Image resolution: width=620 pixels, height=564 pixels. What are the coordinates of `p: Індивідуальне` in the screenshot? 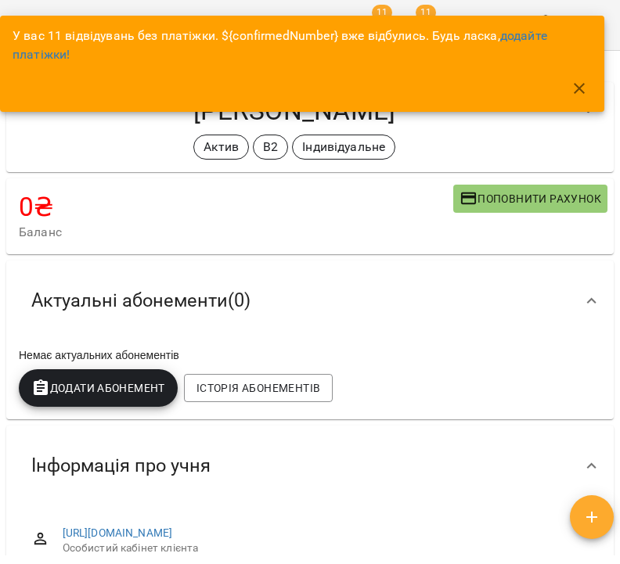 It's located at (344, 147).